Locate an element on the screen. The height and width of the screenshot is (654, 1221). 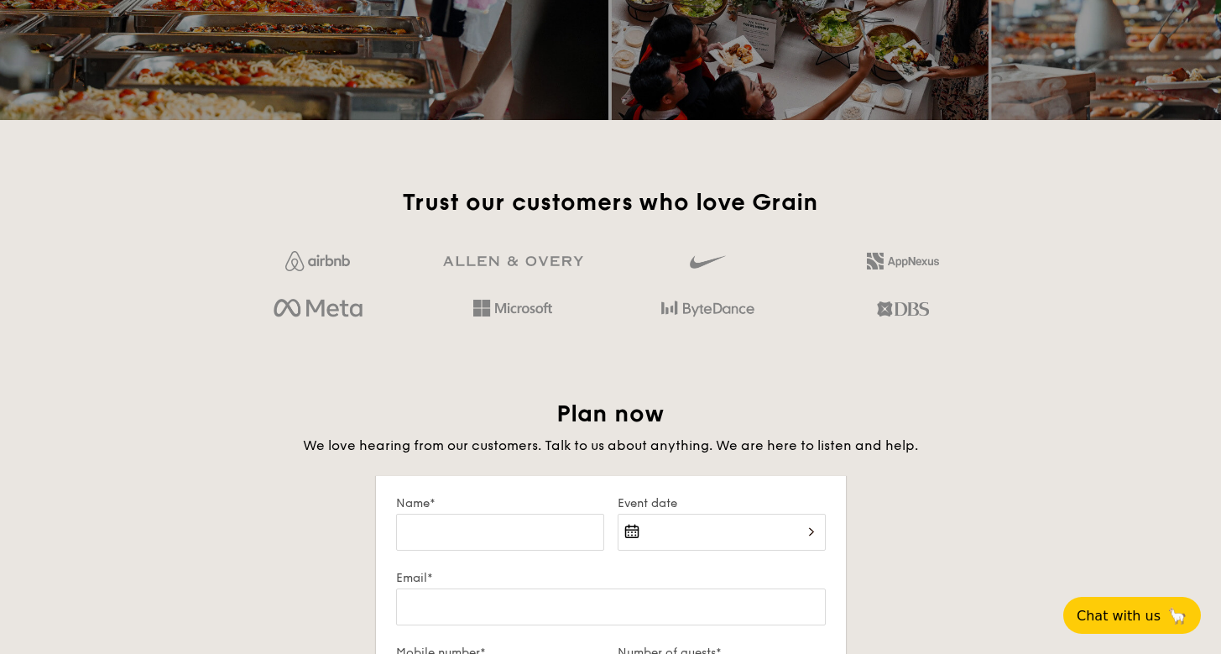
img: gdlseuq06himwAAAABJRU5ErkJggg== is located at coordinates (707, 262).